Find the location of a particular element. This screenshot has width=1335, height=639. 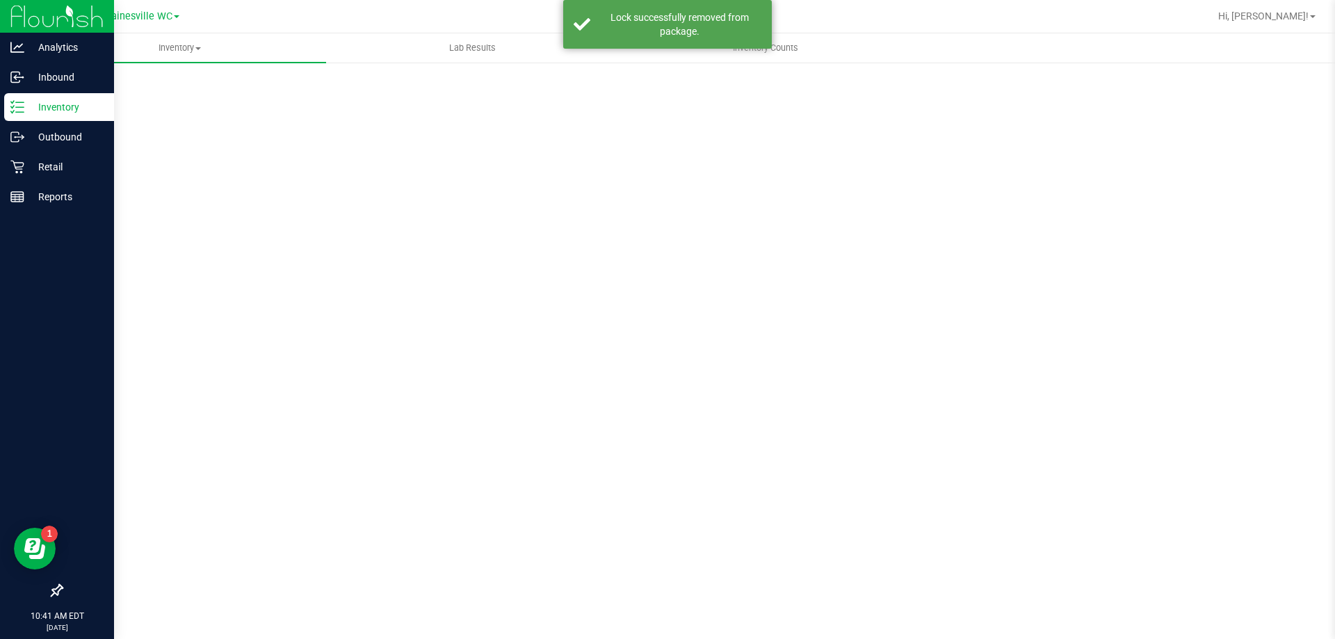

inline-svg: Inbound is located at coordinates (17, 77).